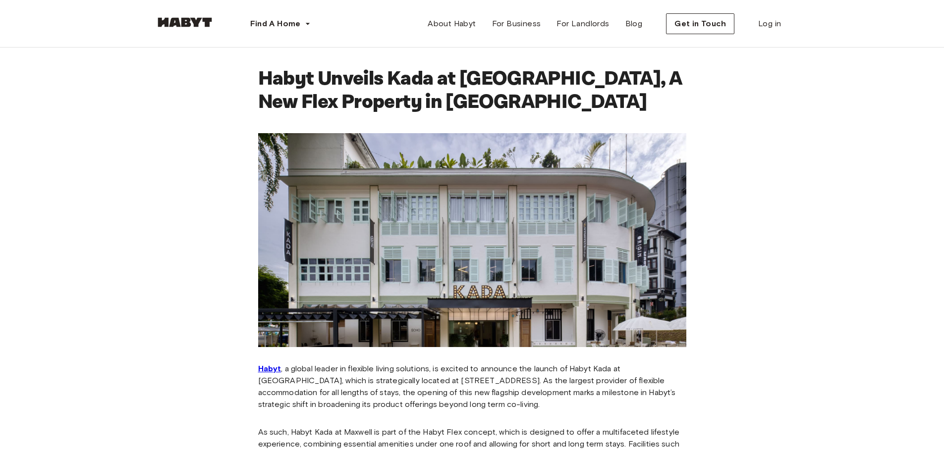 The height and width of the screenshot is (451, 944). Describe the element at coordinates (634, 24) in the screenshot. I see `span: Blog` at that location.